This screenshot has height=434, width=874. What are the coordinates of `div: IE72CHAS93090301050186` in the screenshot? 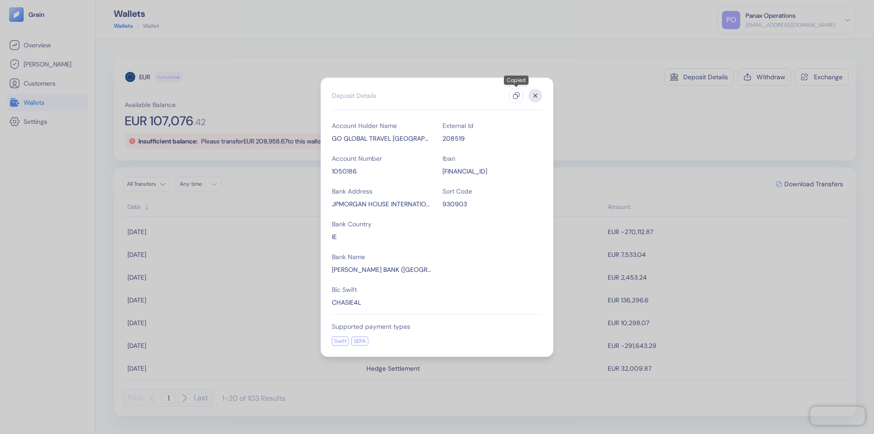 It's located at (492, 171).